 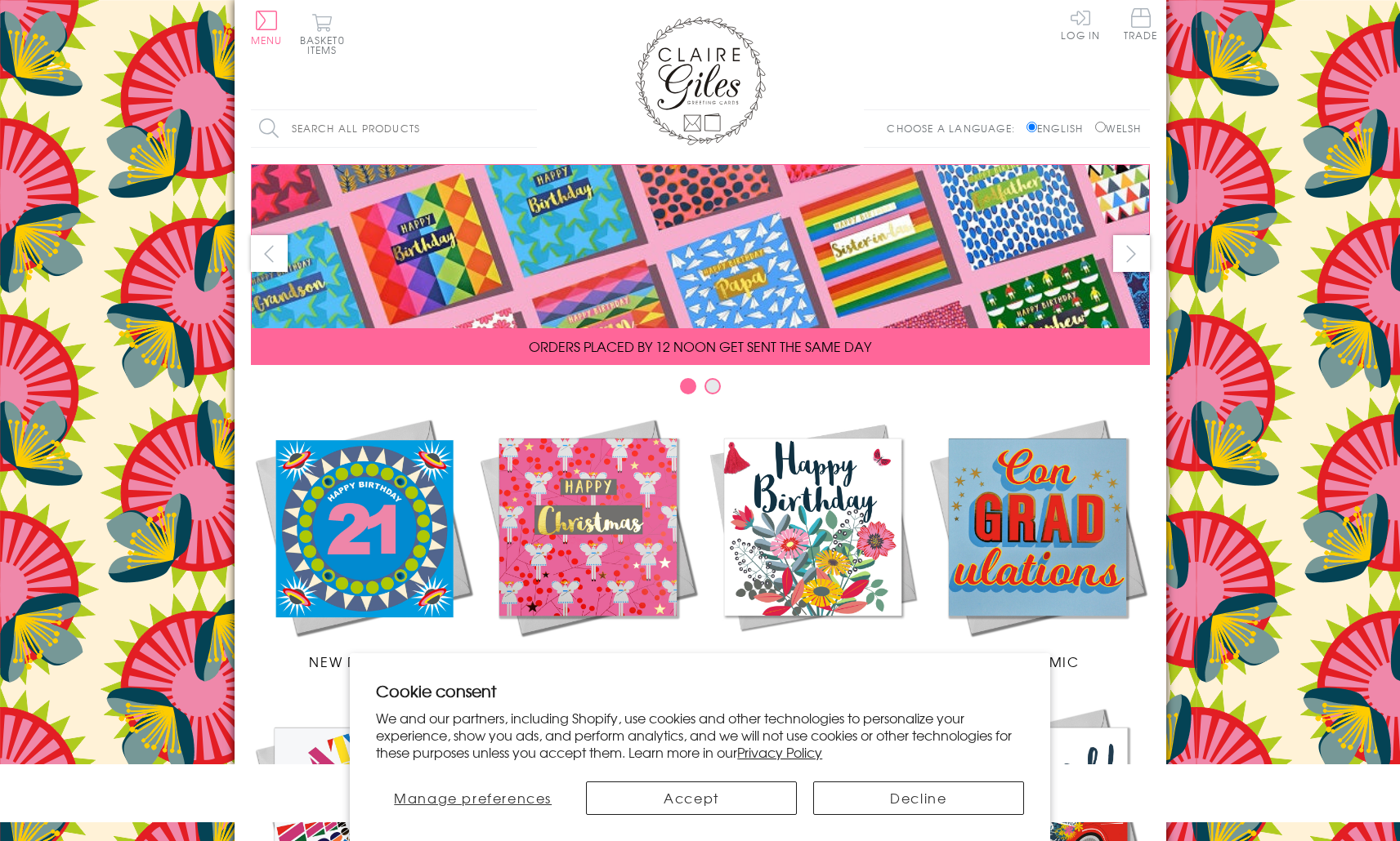 What do you see at coordinates (1058, 128) in the screenshot?
I see `label: English` at bounding box center [1058, 128].